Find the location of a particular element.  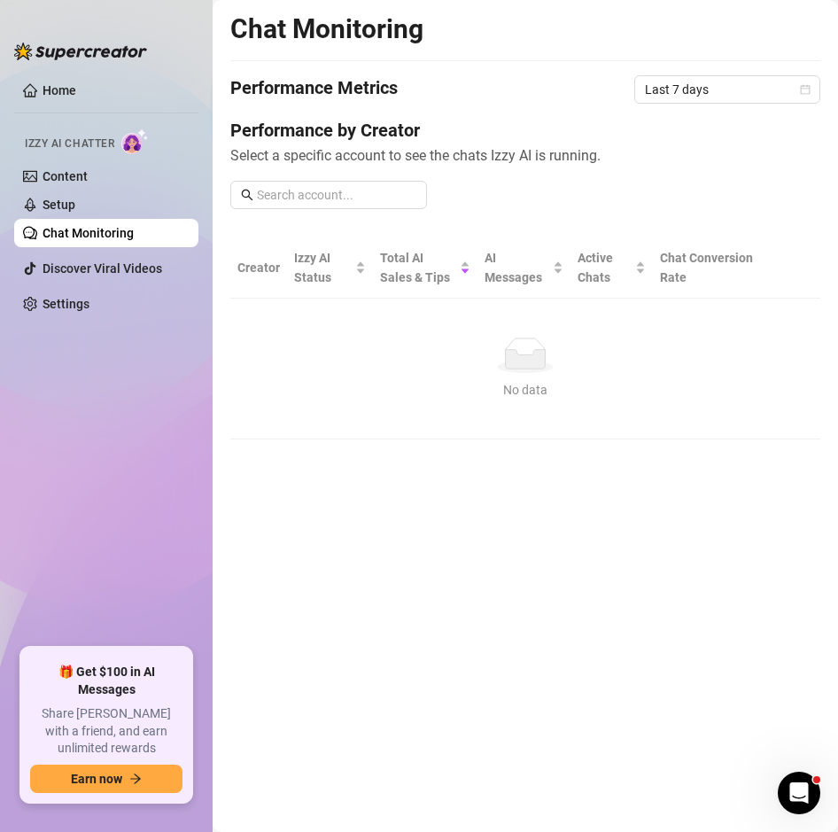

h2: Chat Monitoring is located at coordinates (327, 29).